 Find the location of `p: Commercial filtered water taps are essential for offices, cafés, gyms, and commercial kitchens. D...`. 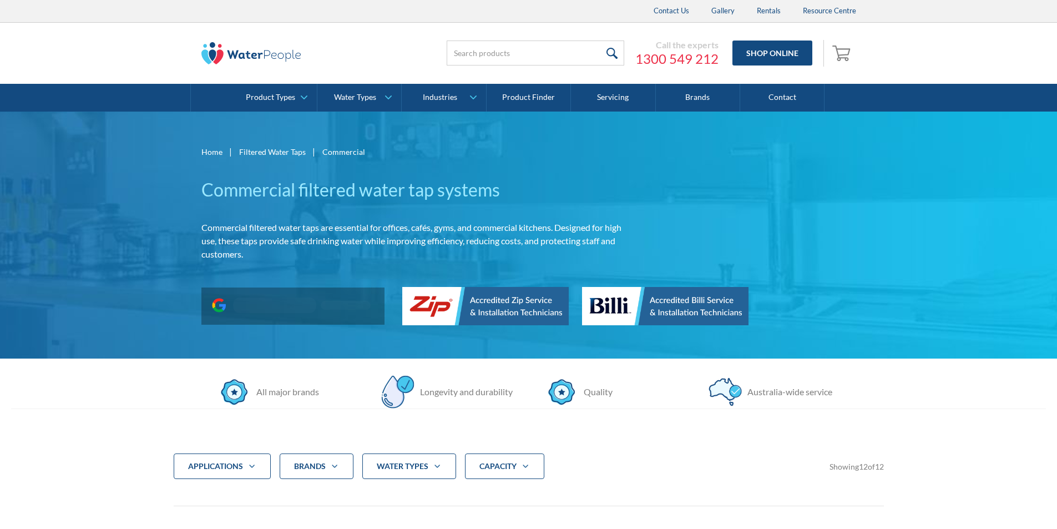

p: Commercial filtered water taps are essential for offices, cafés, gyms, and commercial kitchens. D... is located at coordinates (415, 241).